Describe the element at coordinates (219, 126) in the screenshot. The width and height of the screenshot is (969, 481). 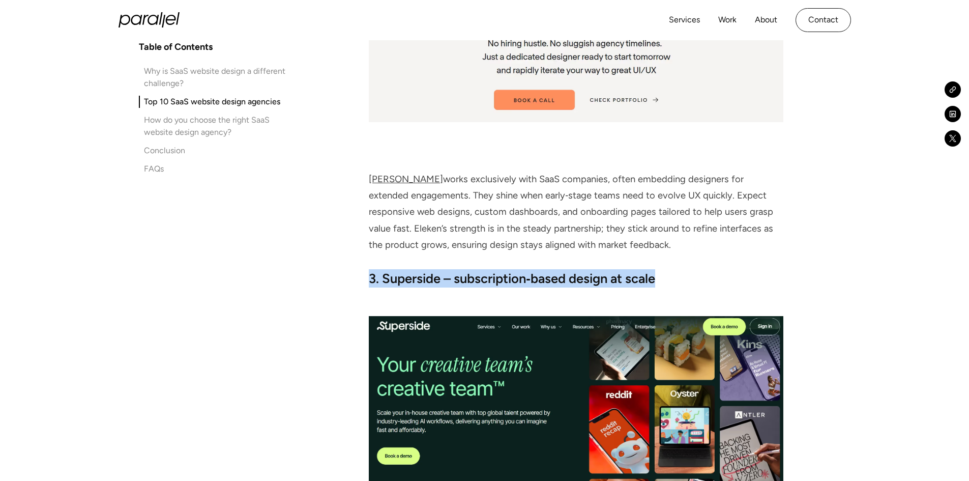
I see `a: How do you choose the right SaaS website design agency?` at that location.